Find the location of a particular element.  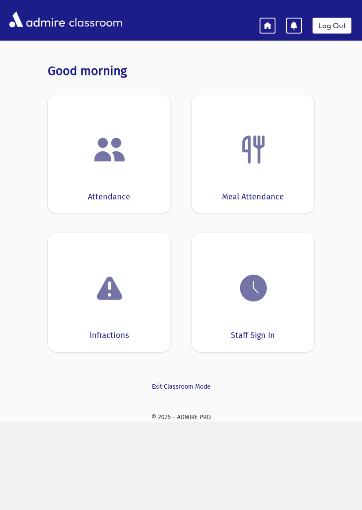

img: users.png is located at coordinates (109, 150).